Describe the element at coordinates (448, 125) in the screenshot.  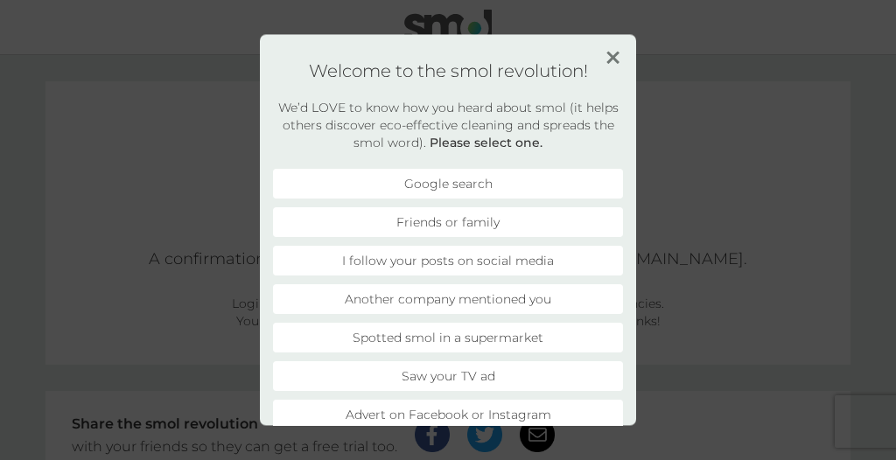
I see `h2: We’d LOVE to know how you heard about smol (it helps others discover eco-effective cleaning and s...` at that location.